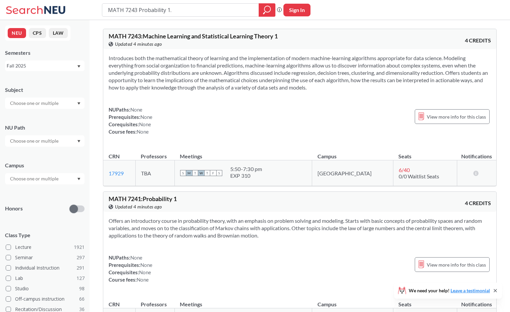 The width and height of the screenshot is (510, 312). I want to click on section: Offers an introductory course in probability theory, with an emphasis on problem solving and mode..., so click(300, 228).